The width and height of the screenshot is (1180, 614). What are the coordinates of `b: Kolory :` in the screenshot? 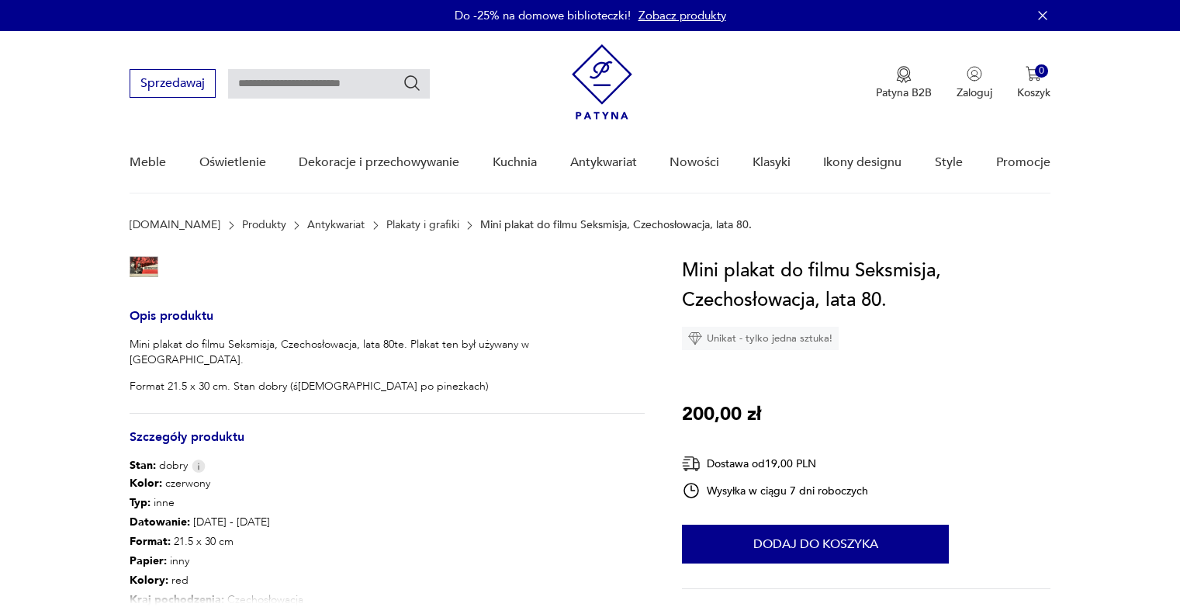 It's located at (149, 580).